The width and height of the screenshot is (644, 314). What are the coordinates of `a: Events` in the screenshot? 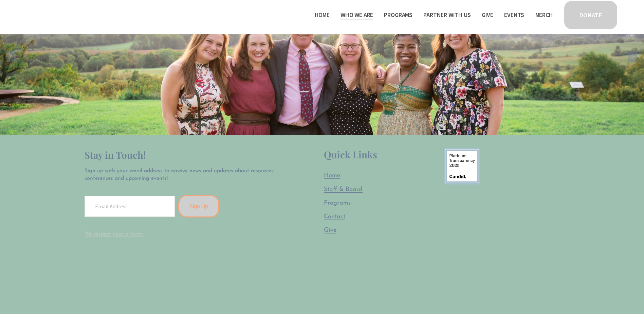 It's located at (514, 15).